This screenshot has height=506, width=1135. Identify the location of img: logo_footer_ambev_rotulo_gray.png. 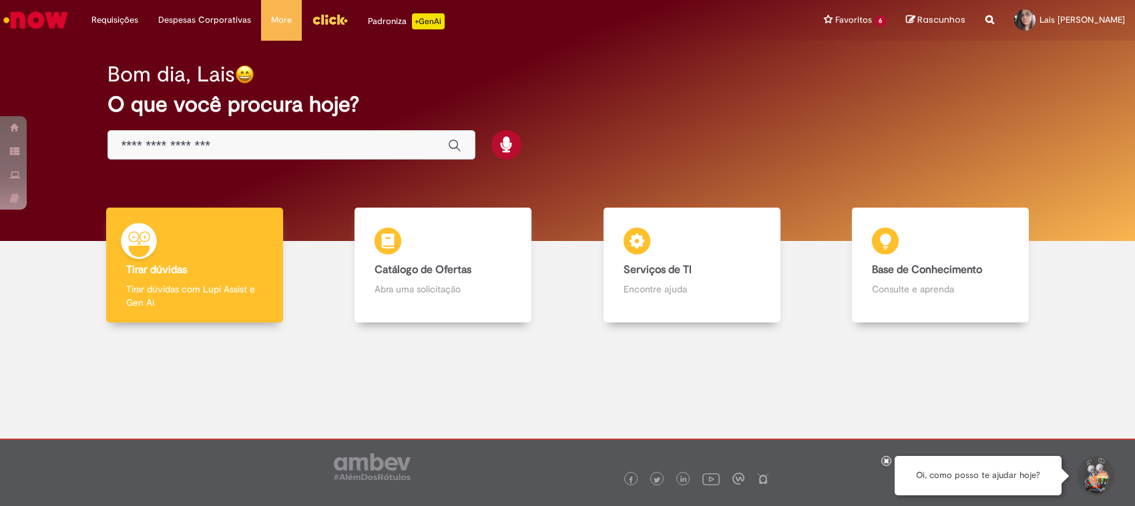
(372, 467).